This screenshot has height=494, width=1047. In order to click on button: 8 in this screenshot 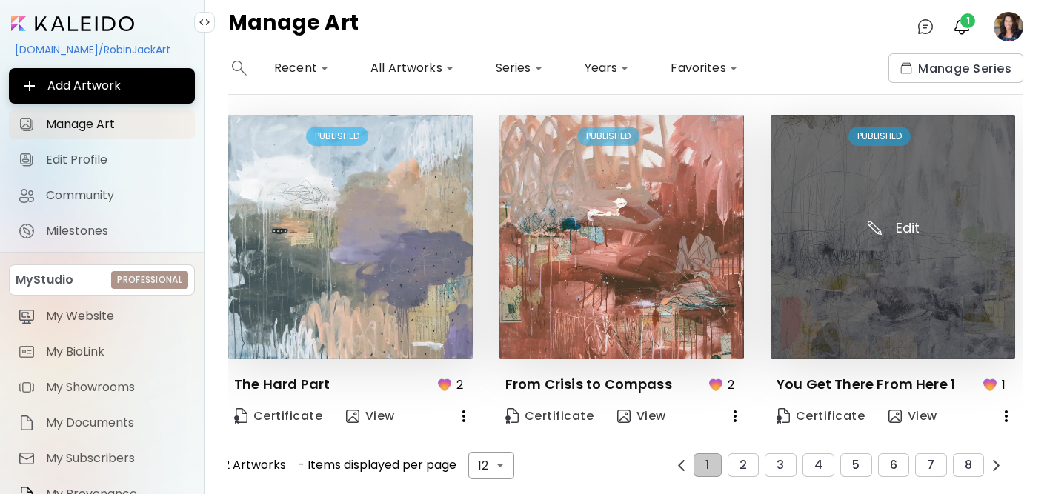, I will do `click(969, 466)`.